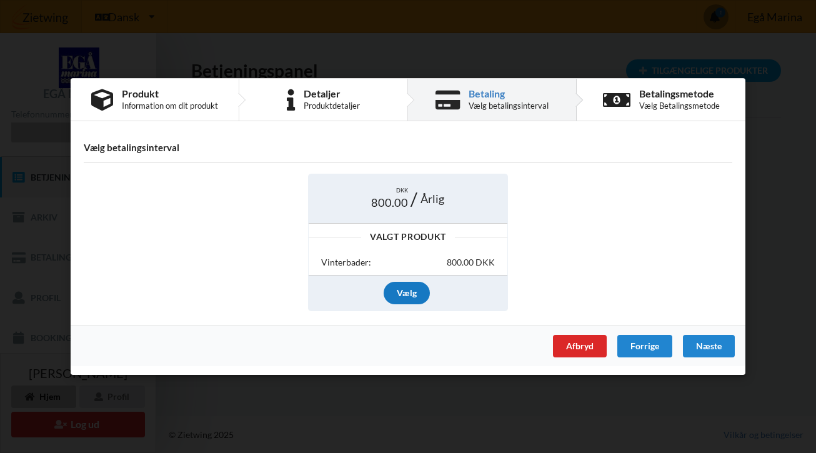 The height and width of the screenshot is (453, 816). I want to click on div: Vælg, so click(407, 293).